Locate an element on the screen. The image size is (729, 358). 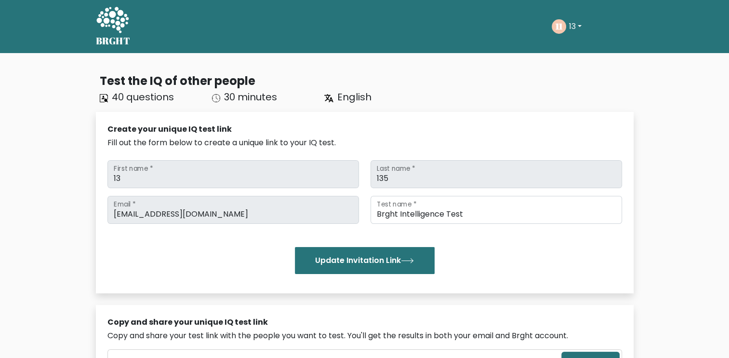
div: Copy and share your unique IQ test link is located at coordinates (365, 322).